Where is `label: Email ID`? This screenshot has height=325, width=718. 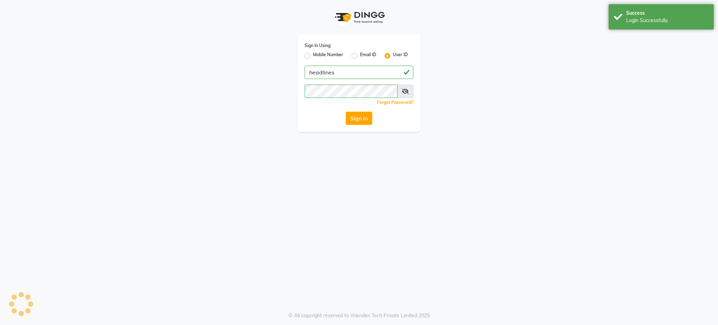 label: Email ID is located at coordinates (368, 56).